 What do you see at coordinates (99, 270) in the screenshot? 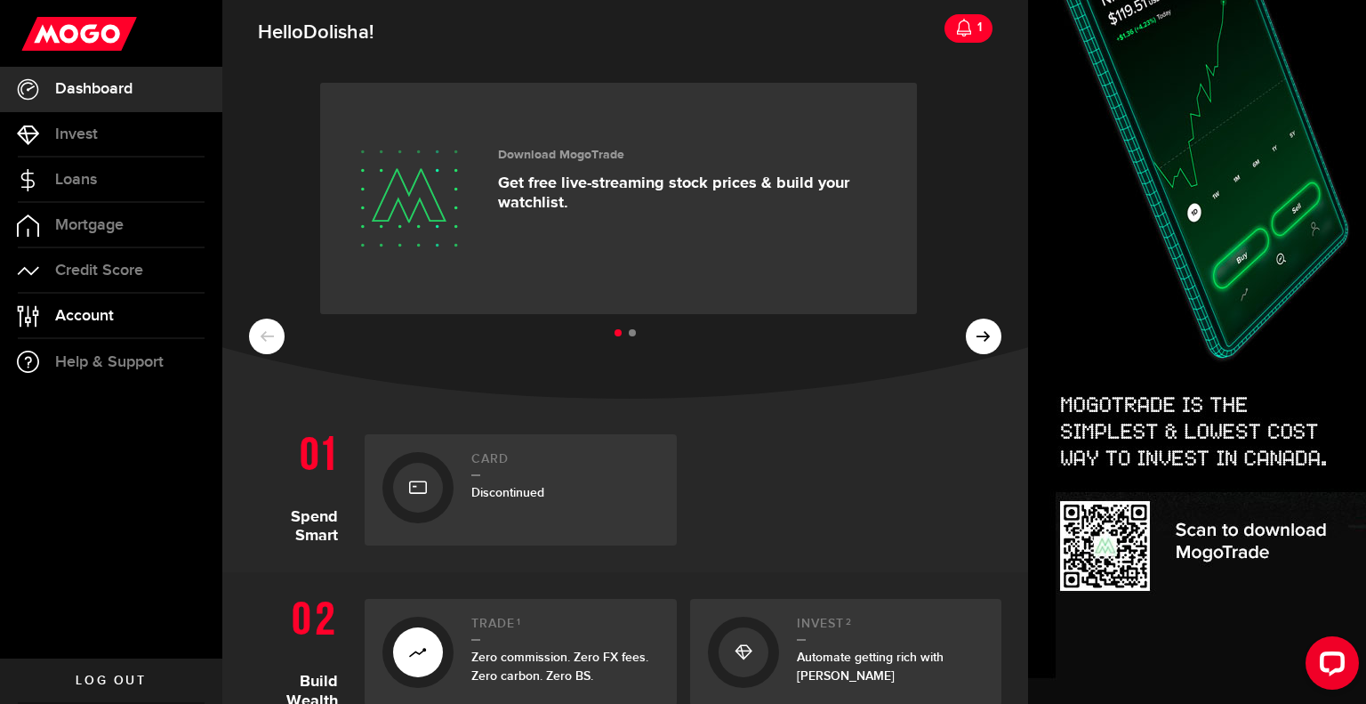
I see `span: Credit Score` at bounding box center [99, 270].